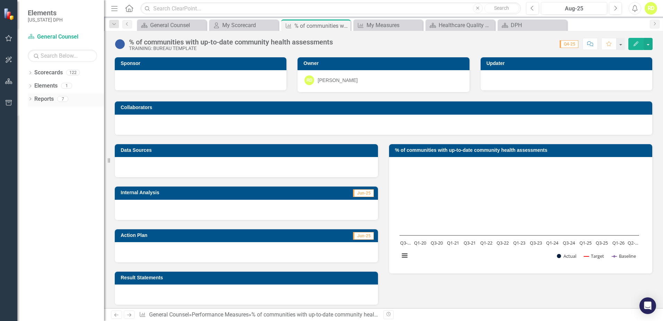 The width and height of the screenshot is (663, 321). I want to click on h3: Collaborators, so click(385, 107).